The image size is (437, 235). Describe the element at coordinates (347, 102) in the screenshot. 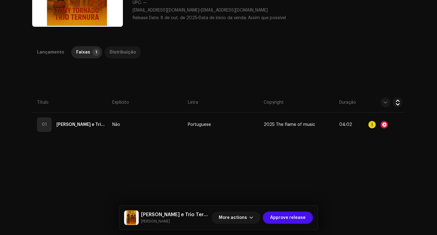

I see `span: Duração` at that location.